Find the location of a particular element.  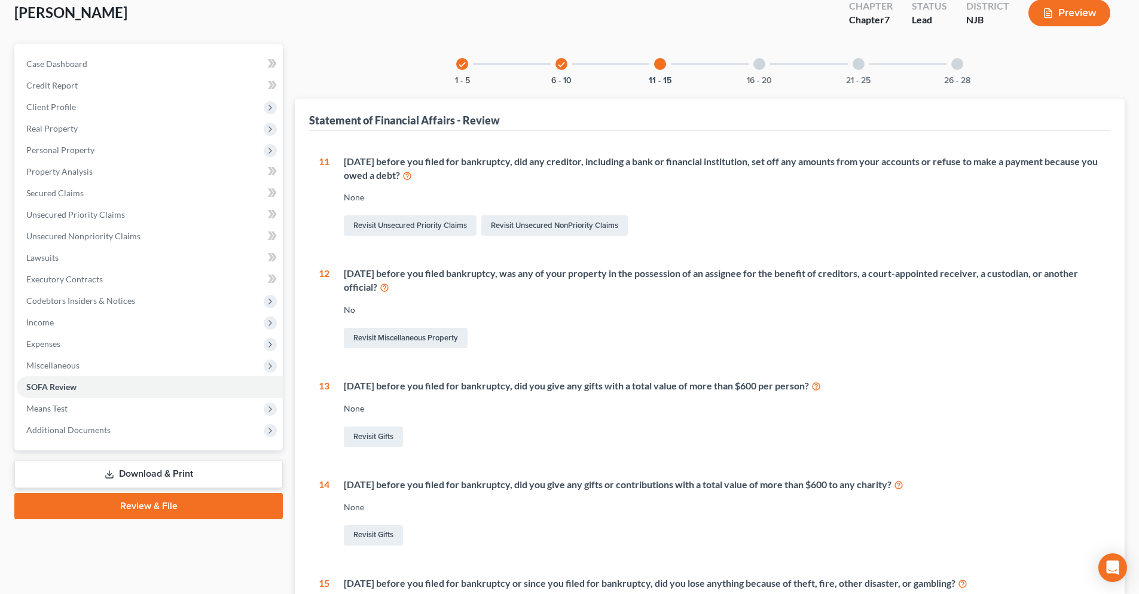

a: Revisit Unsecured NonPriority Claims is located at coordinates (554, 226).